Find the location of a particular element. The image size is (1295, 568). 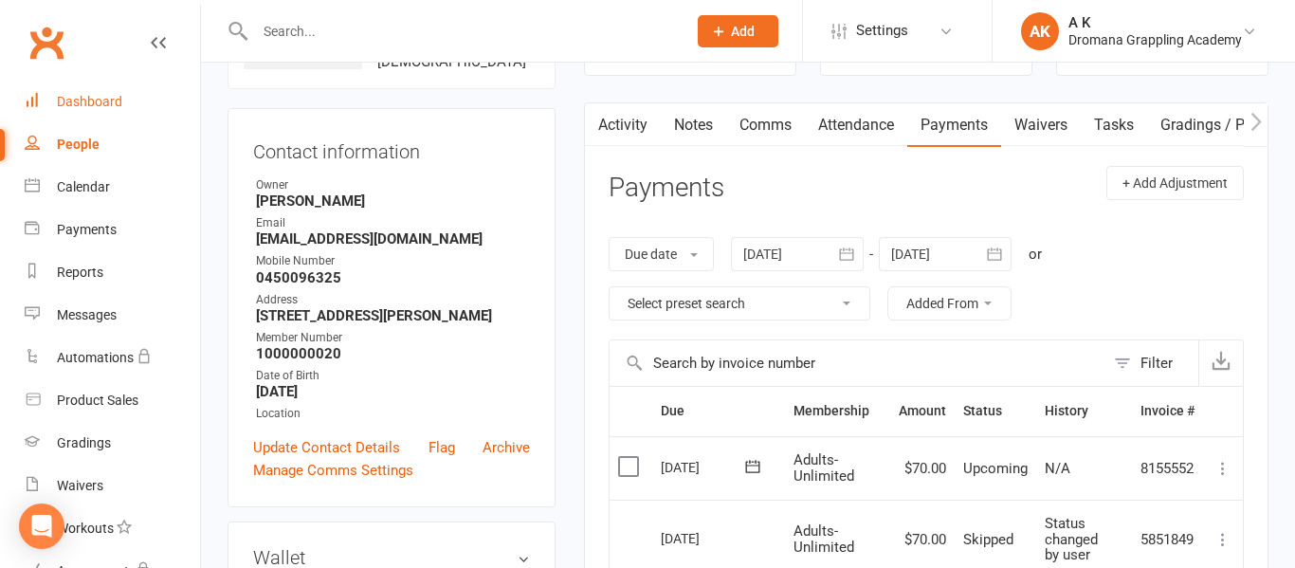

div: Member Number is located at coordinates (393, 338).